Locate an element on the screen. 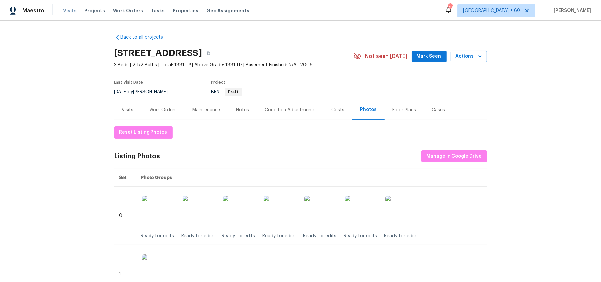  button: Mark Seen is located at coordinates (429, 56).